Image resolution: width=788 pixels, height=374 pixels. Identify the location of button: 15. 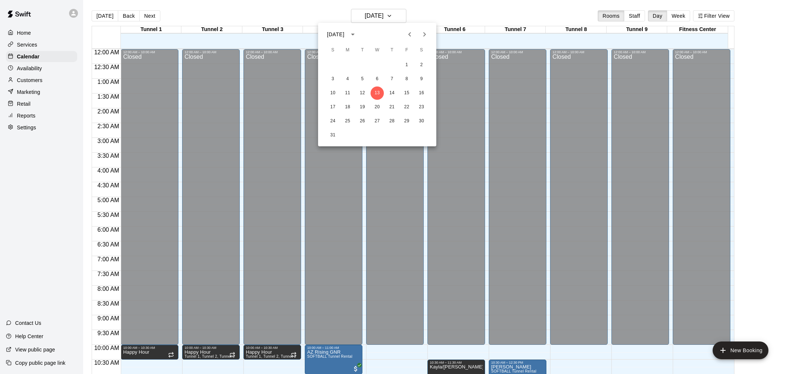
(407, 93).